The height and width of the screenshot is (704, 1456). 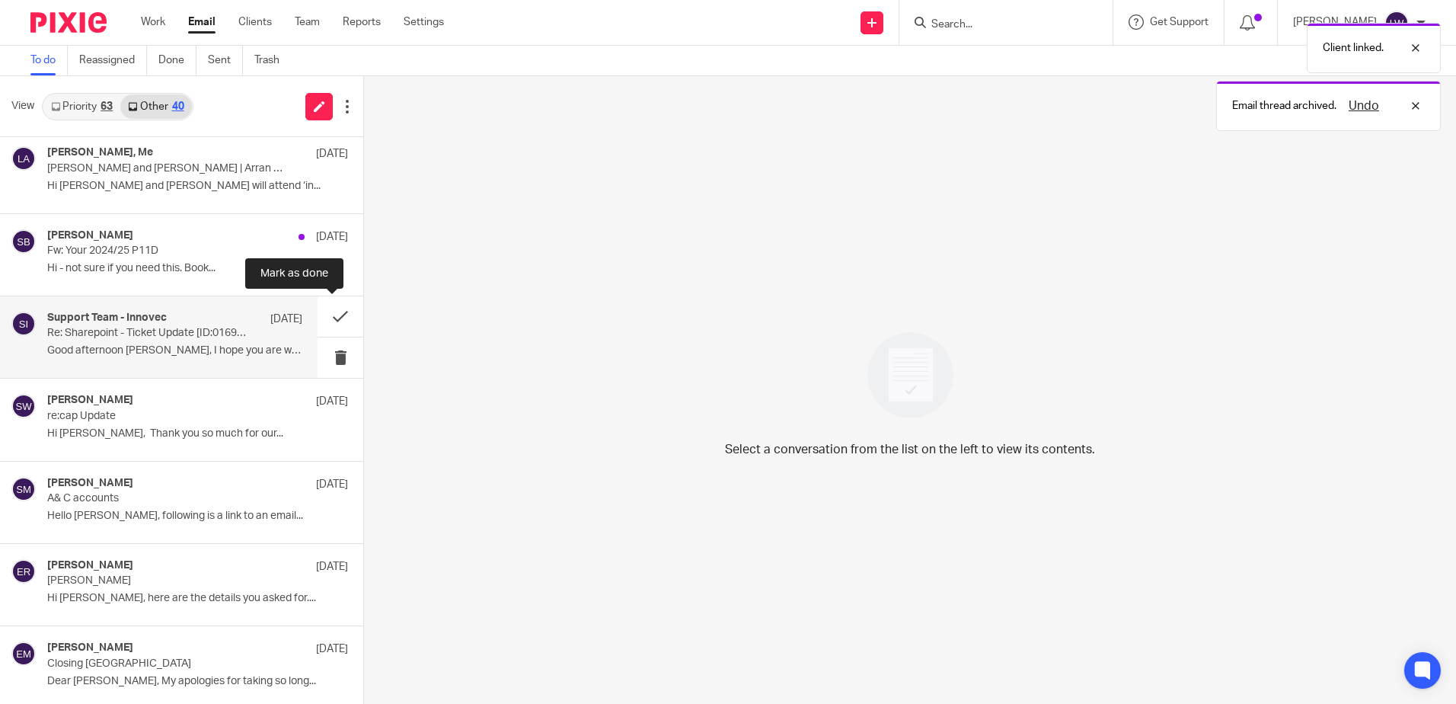 I want to click on img: image, so click(x=910, y=375).